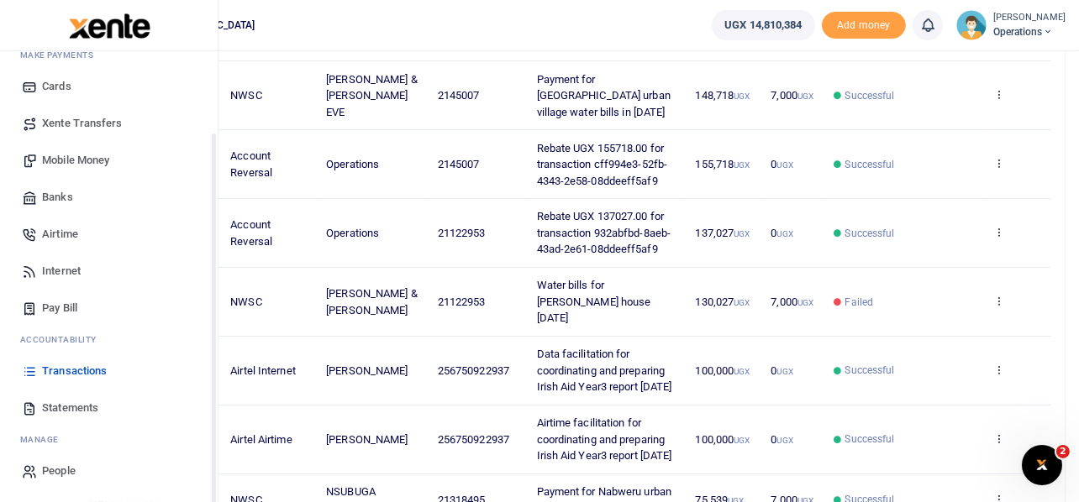 Image resolution: width=1079 pixels, height=502 pixels. Describe the element at coordinates (59, 471) in the screenshot. I see `span: People` at that location.